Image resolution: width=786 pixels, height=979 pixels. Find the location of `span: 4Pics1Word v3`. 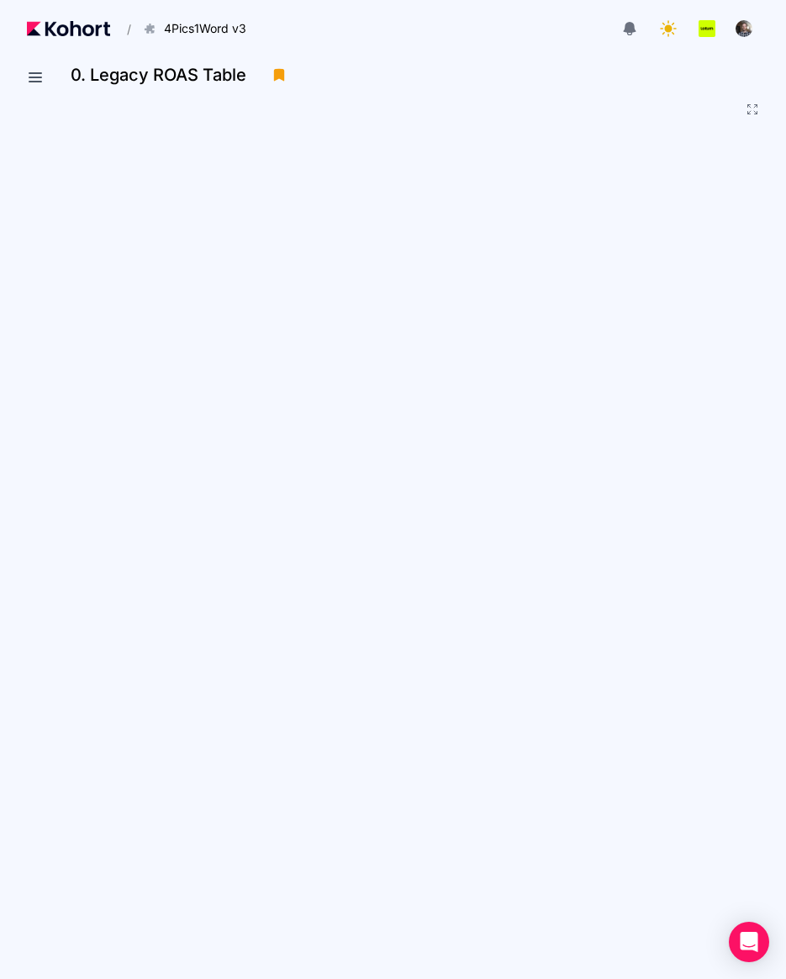

span: 4Pics1Word v3 is located at coordinates (205, 29).